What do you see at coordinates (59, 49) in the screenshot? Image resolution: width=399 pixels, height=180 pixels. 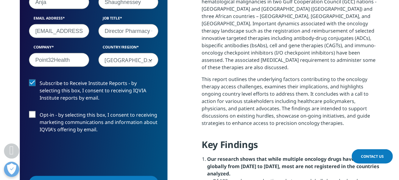 I see `label: Company` at bounding box center [59, 49].